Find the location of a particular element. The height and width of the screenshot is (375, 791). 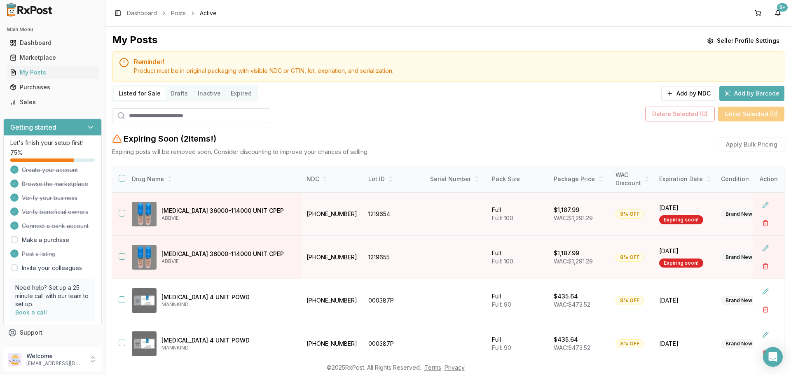

th: Pack Size is located at coordinates (518, 179).